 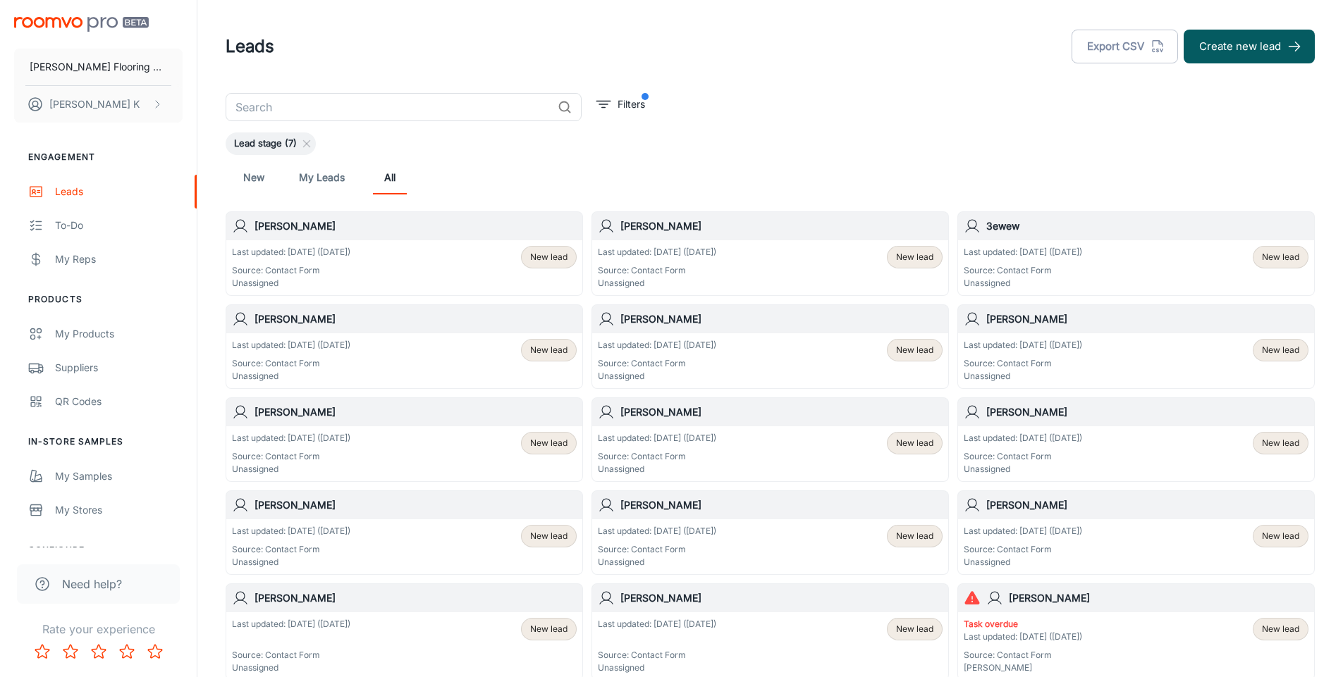 What do you see at coordinates (98, 629) in the screenshot?
I see `p: Rate your experience` at bounding box center [98, 629].